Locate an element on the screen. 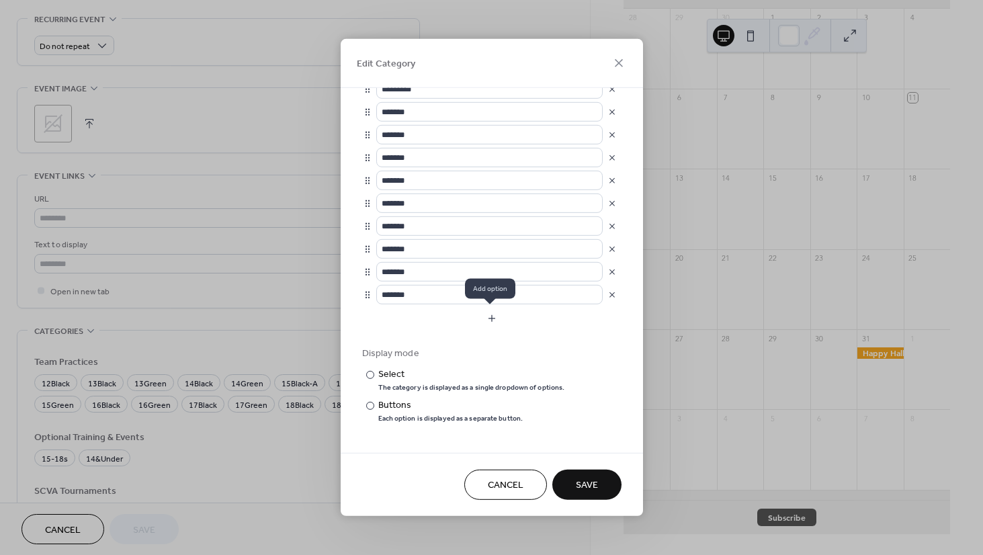  div: Select is located at coordinates (470, 374).